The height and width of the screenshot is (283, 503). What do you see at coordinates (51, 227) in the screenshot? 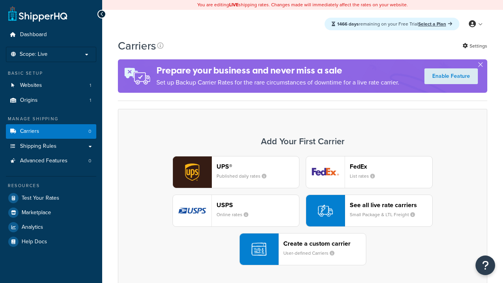
I see `a: Analytics` at bounding box center [51, 227].